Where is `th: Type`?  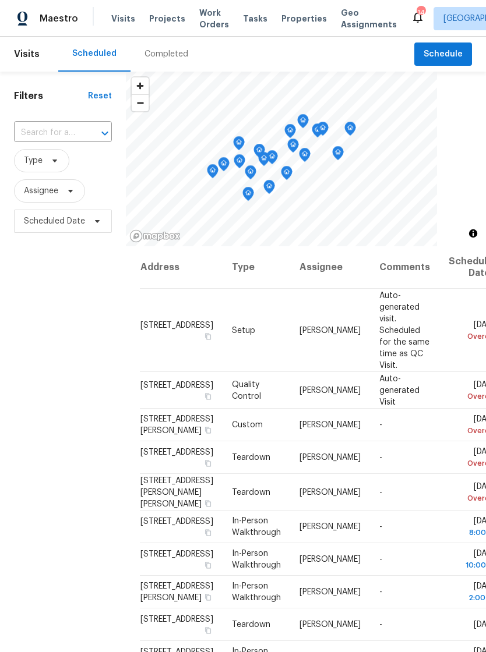 th: Type is located at coordinates (256, 267).